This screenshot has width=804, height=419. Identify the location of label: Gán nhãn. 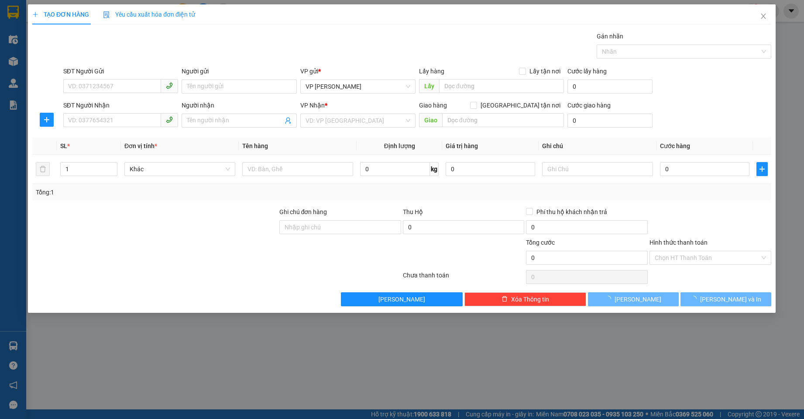
(611, 36).